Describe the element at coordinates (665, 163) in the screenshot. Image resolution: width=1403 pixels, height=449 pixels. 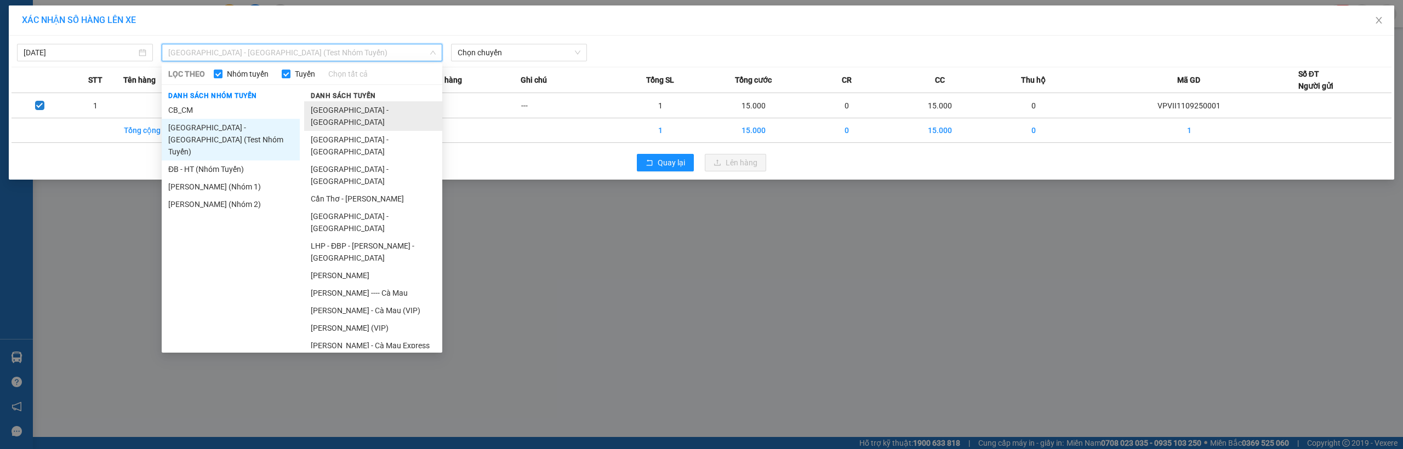
I see `button: rollbackQuay lại` at that location.